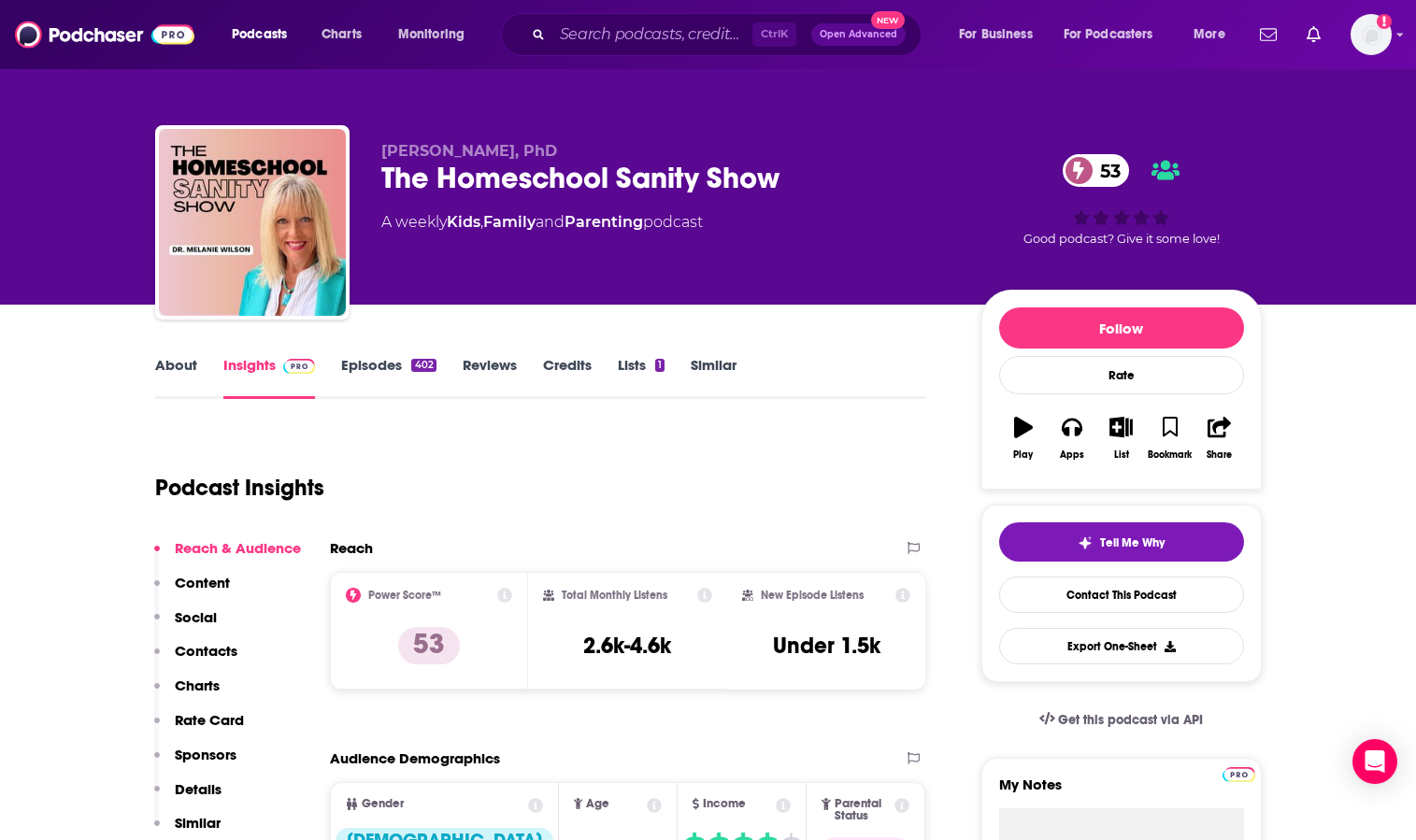  What do you see at coordinates (105, 34) in the screenshot?
I see `a: Podchaser - Follow, Share and Rate Podcasts` at bounding box center [105, 34].